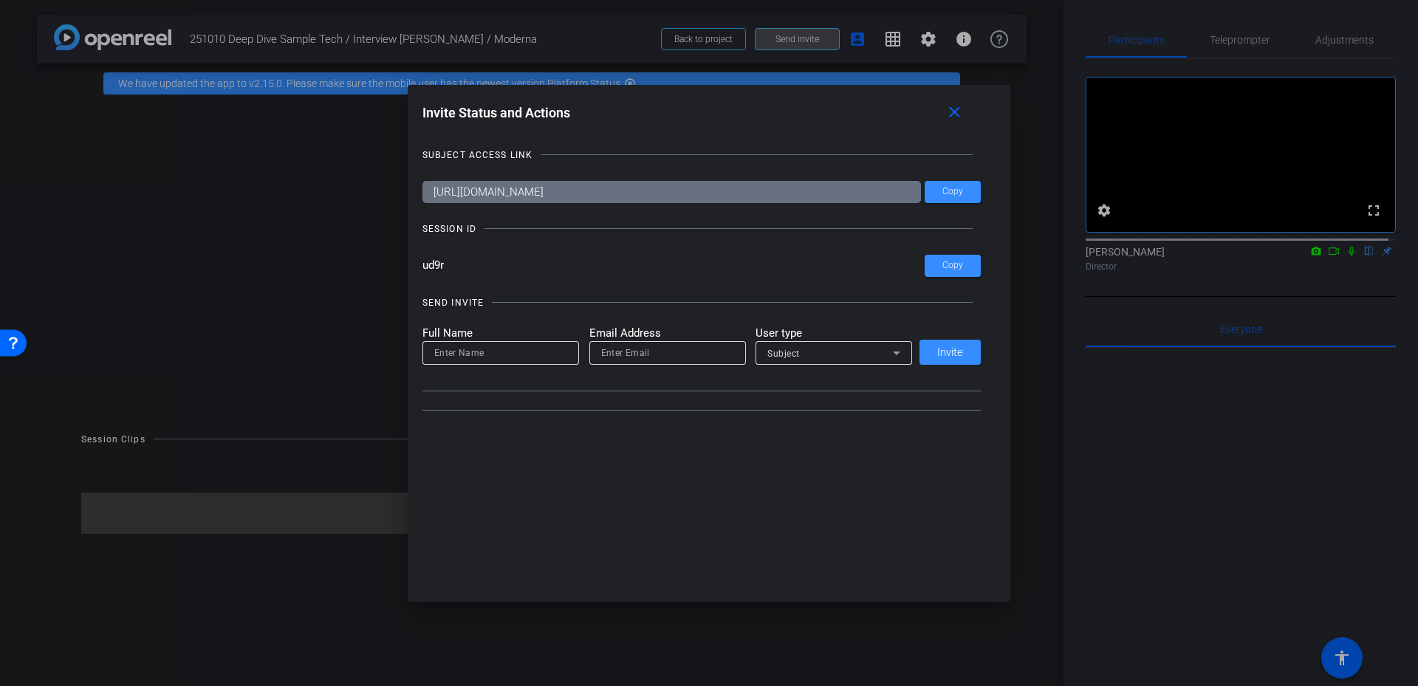 The height and width of the screenshot is (686, 1418). Describe the element at coordinates (501, 353) in the screenshot. I see `input: Enter Name` at that location.